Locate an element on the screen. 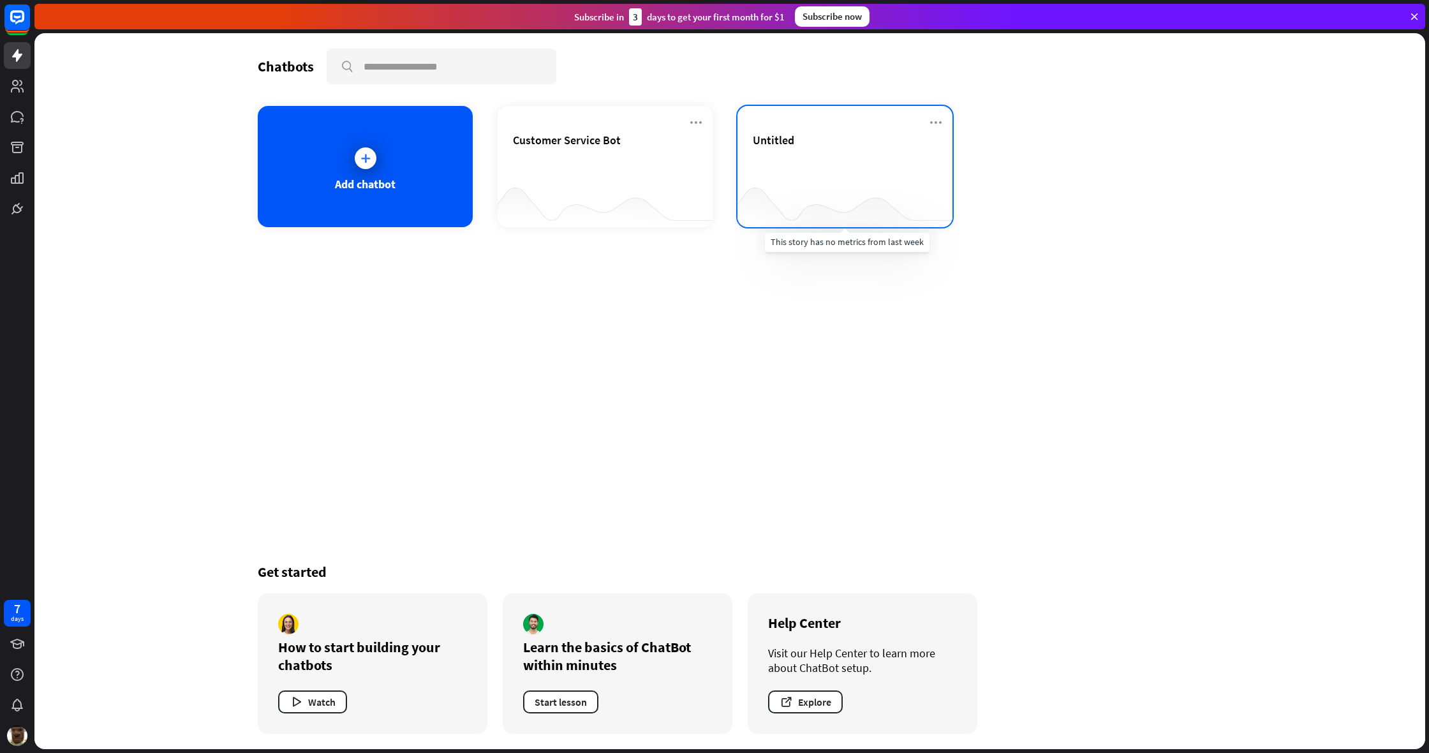 This screenshot has width=1429, height=753. div: 3 is located at coordinates (635, 17).